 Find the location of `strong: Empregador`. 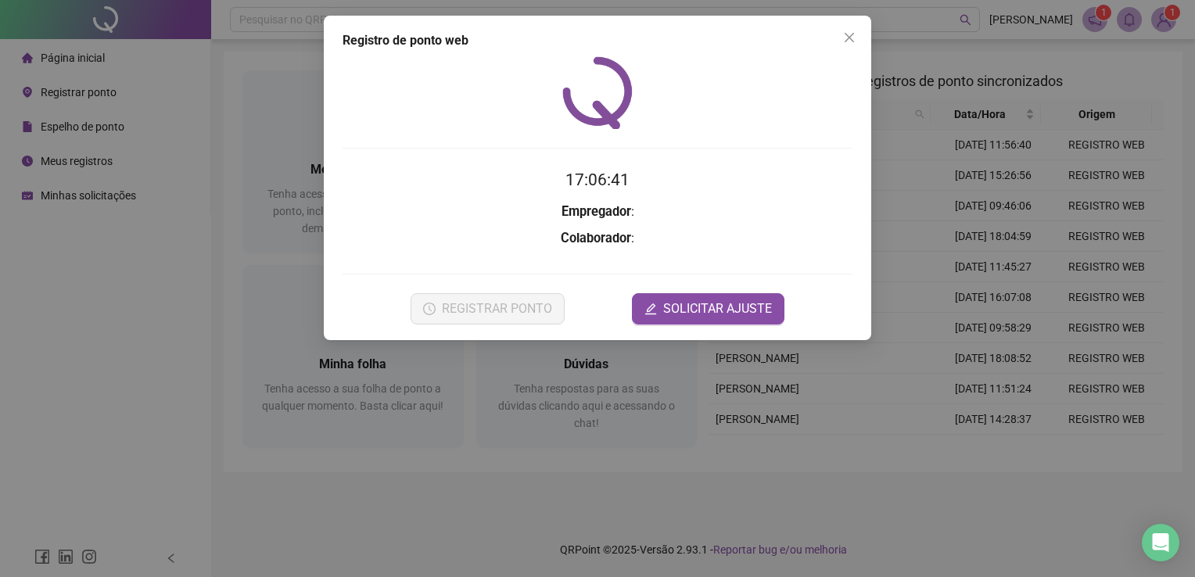

strong: Empregador is located at coordinates (596, 211).